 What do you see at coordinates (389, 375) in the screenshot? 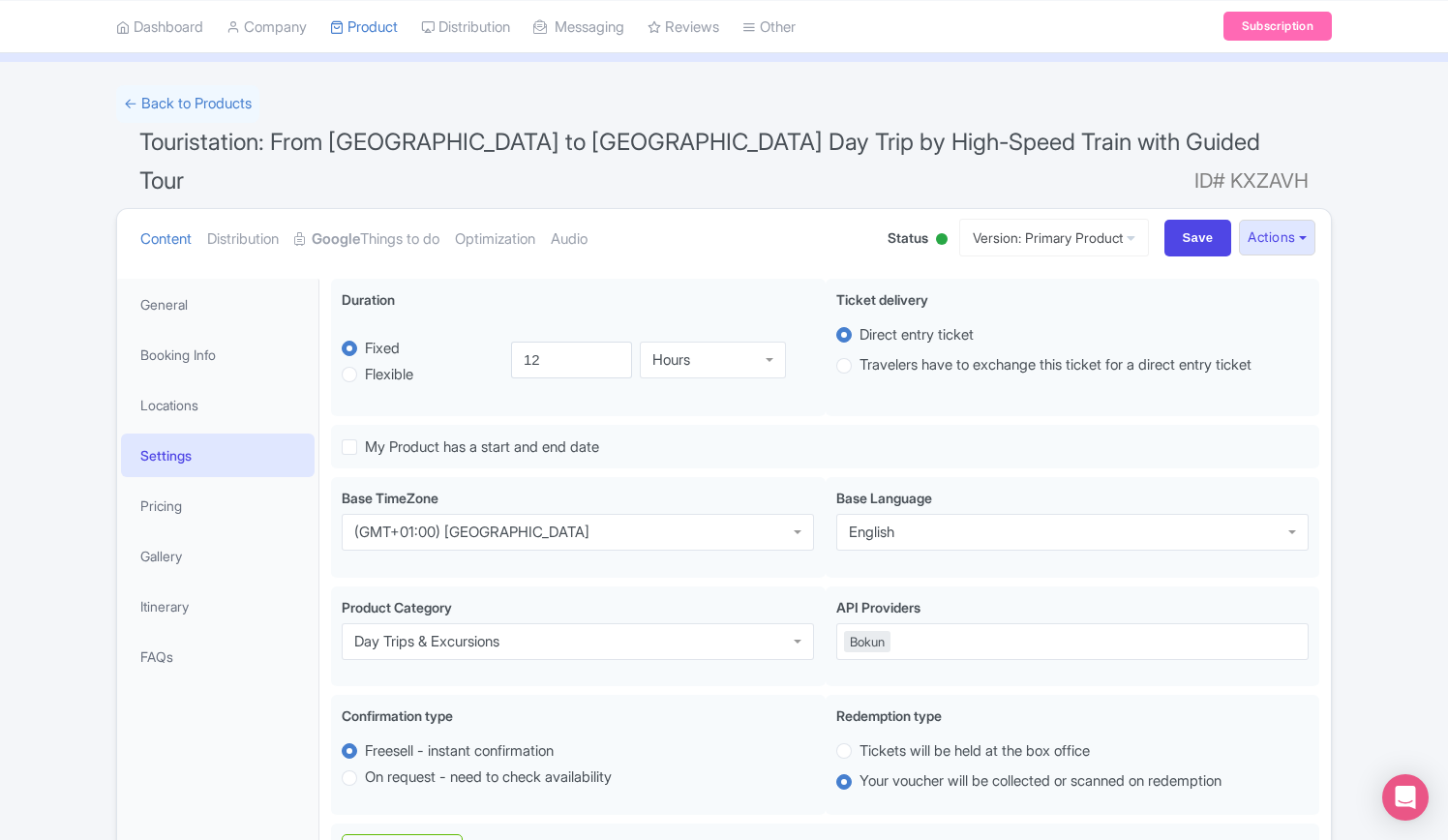
I see `label: Flexible` at bounding box center [389, 375].